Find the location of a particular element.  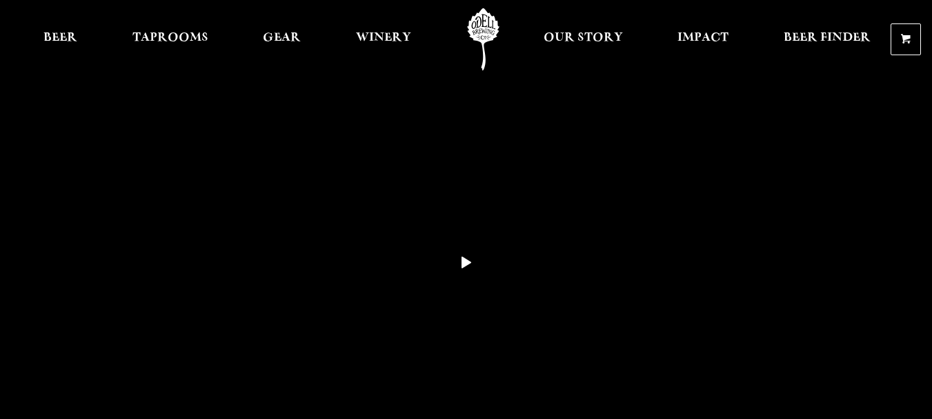

a: Our Story is located at coordinates (583, 39).